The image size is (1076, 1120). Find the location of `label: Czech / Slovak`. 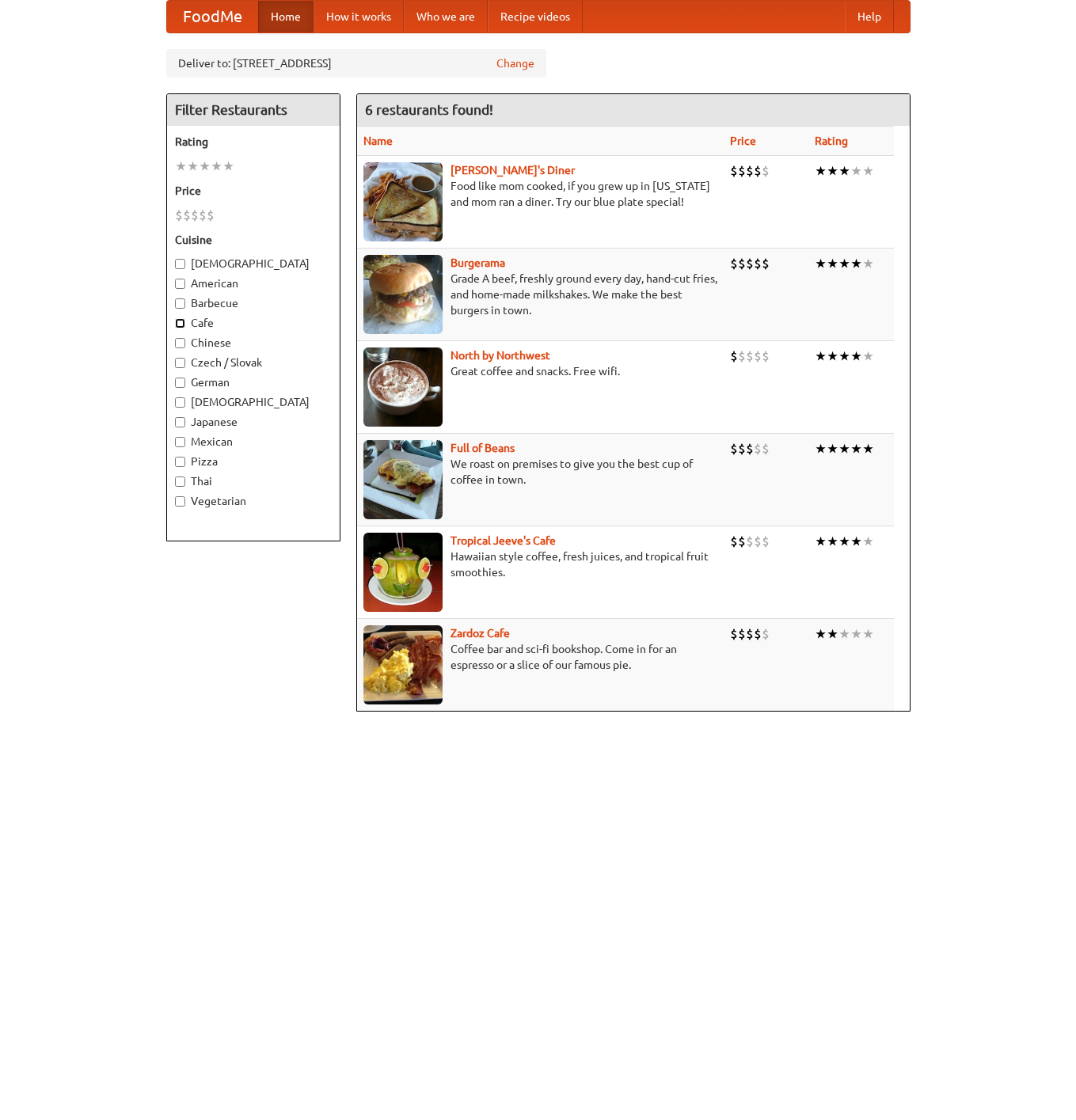

label: Czech / Slovak is located at coordinates (254, 363).